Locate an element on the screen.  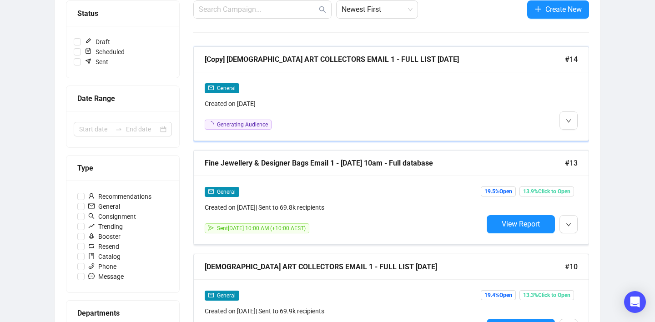
span: 13.9% Click to Open is located at coordinates (547, 192).